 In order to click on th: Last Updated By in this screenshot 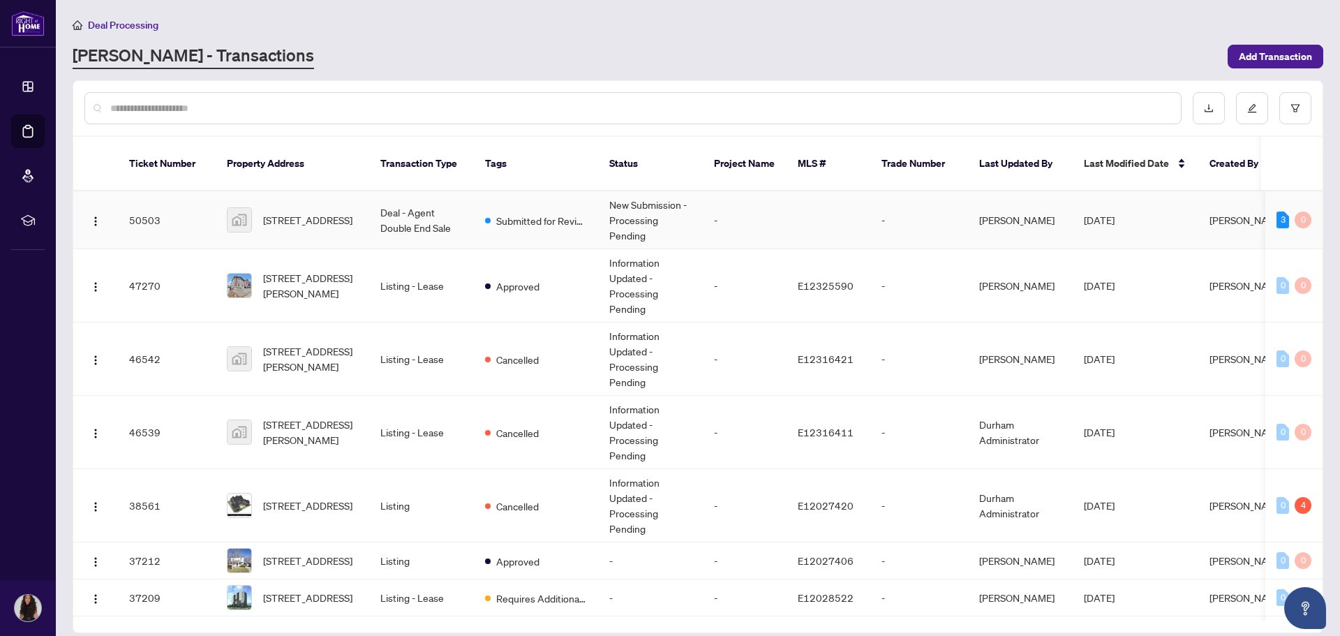, I will do `click(1020, 164)`.